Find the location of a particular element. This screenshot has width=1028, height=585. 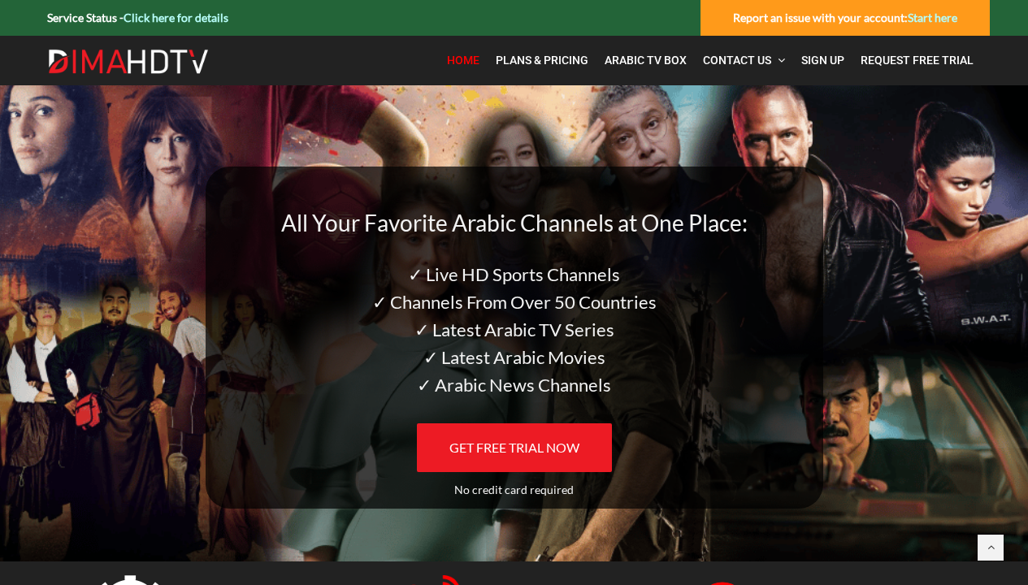

span: No credit card required is located at coordinates (514, 489).